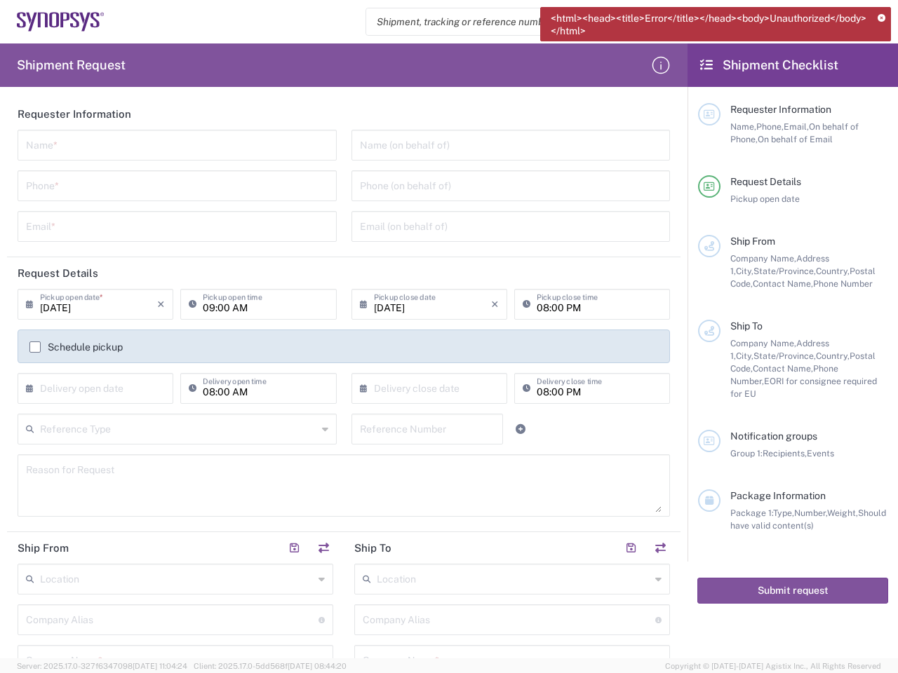 The width and height of the screenshot is (898, 673). I want to click on span: Ship From, so click(753, 241).